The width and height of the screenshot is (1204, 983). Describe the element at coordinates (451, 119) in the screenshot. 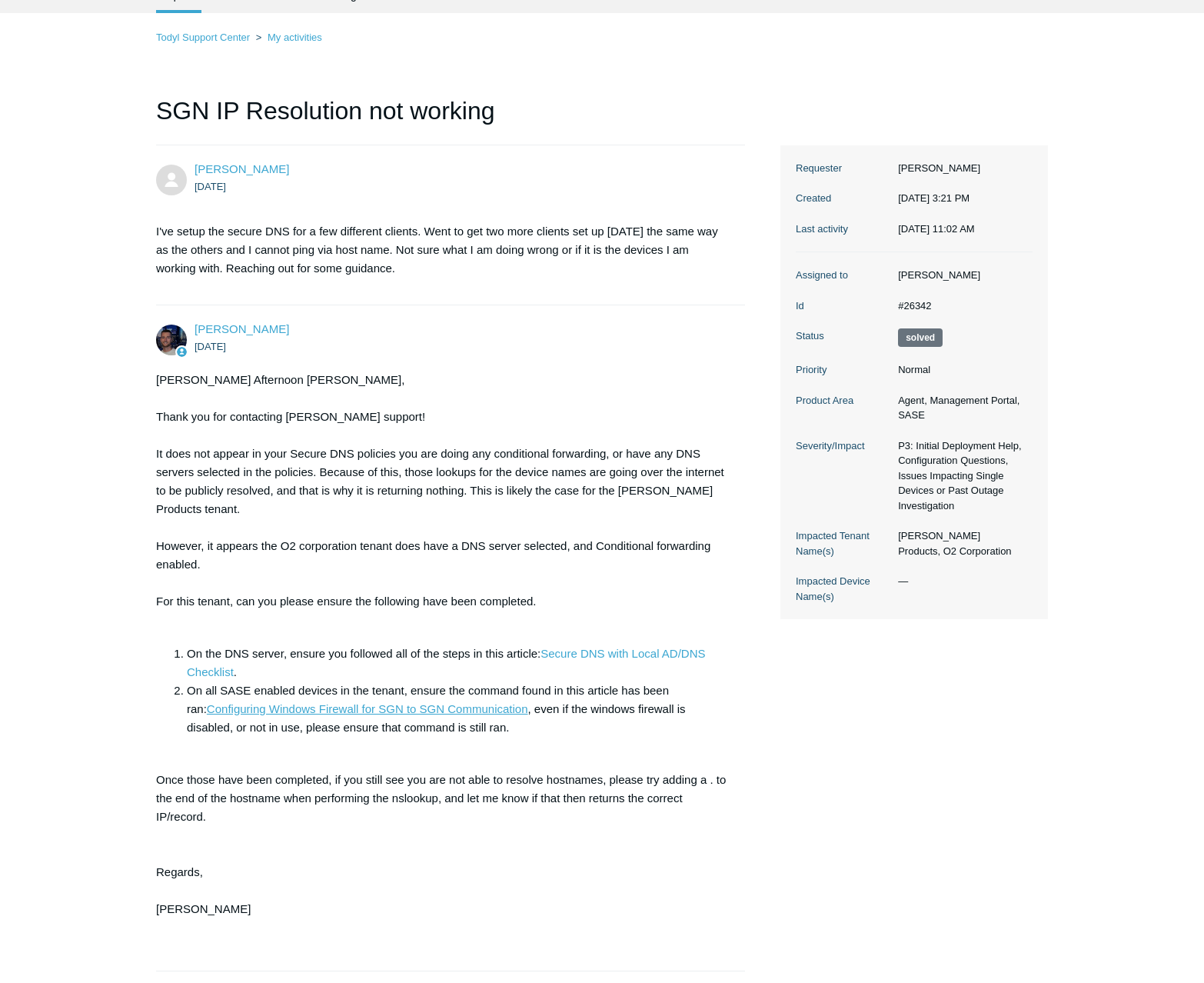

I see `h1: SGN IP Resolution not working` at that location.